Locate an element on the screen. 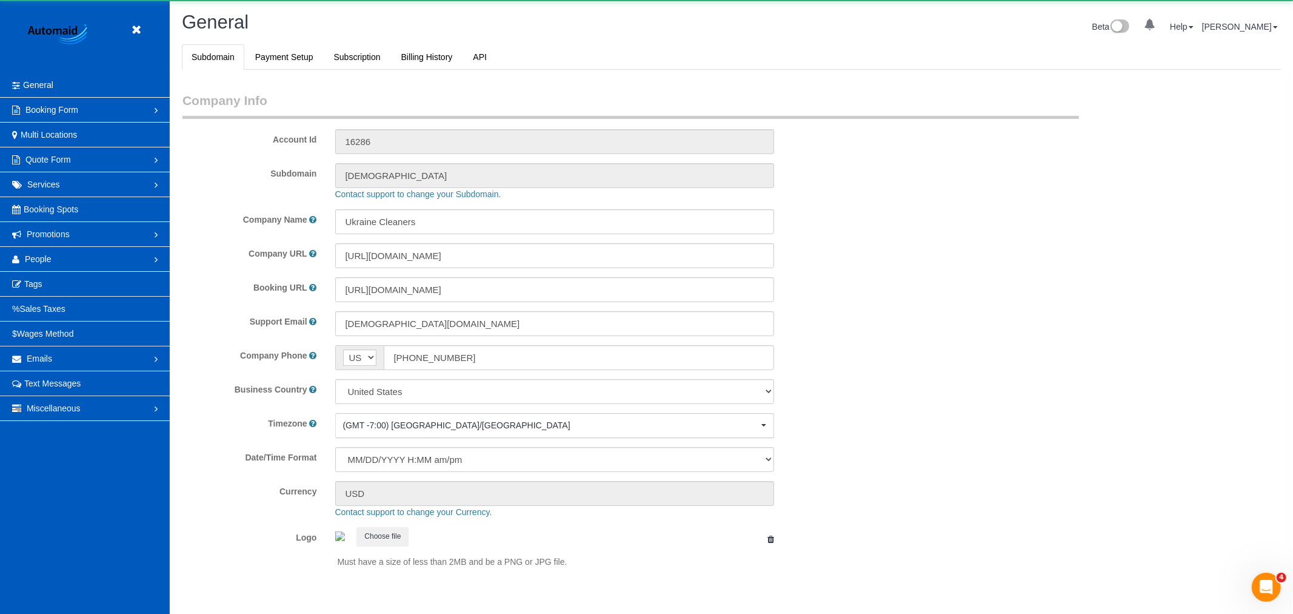 This screenshot has width=1293, height=614. label: Date/Time Format is located at coordinates (250, 455).